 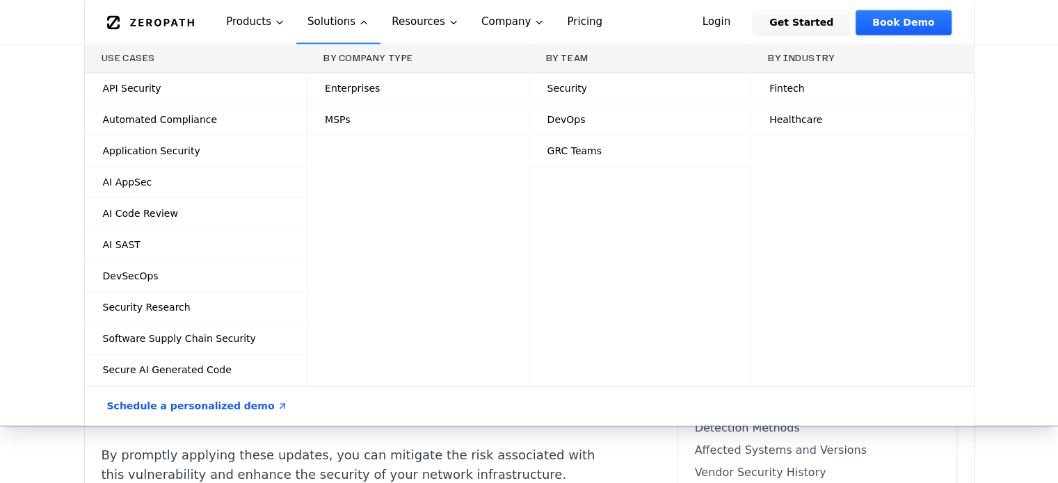 What do you see at coordinates (863, 58) in the screenshot?
I see `h3: By Industry` at bounding box center [863, 58].